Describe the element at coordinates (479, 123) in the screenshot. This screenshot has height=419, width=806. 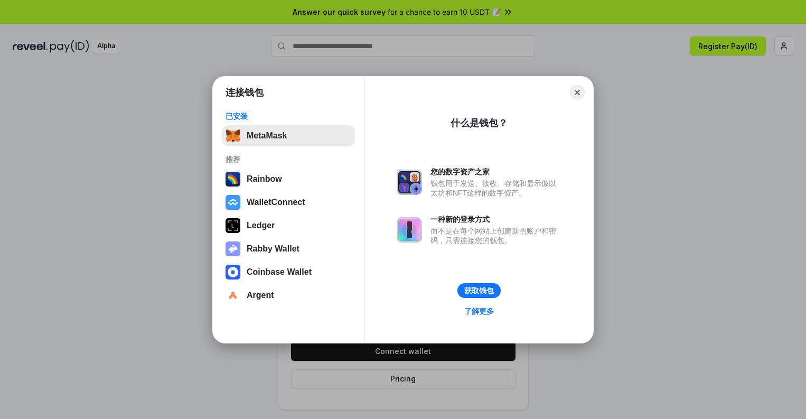
I see `div: 什么是钱包？` at that location.